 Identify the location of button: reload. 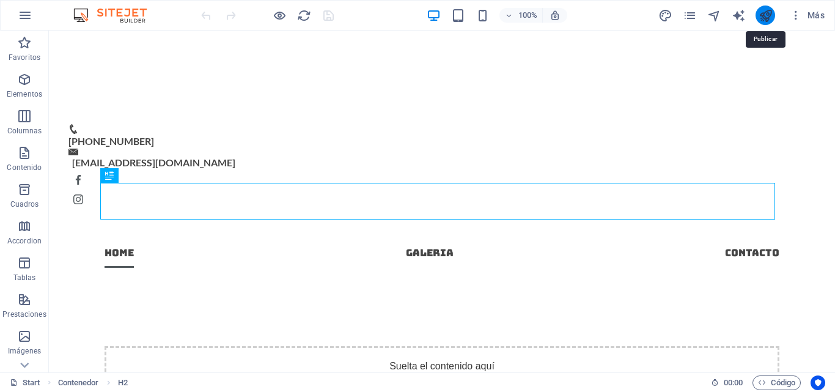
(304, 15).